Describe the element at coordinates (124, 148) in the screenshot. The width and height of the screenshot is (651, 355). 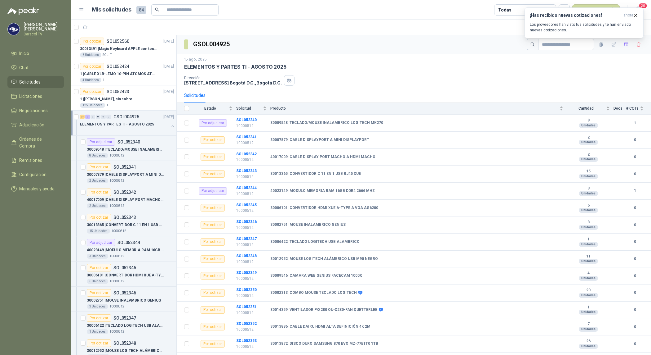
I see `a: Por adjudicarSOL05234030009548 |TECLADO/MOUSE INALAMBRICO LOGITECH MK2708 Unidades10000512` at that location.